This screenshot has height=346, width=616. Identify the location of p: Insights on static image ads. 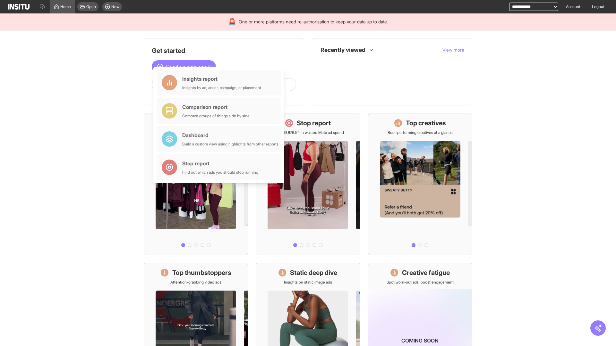
(308, 283).